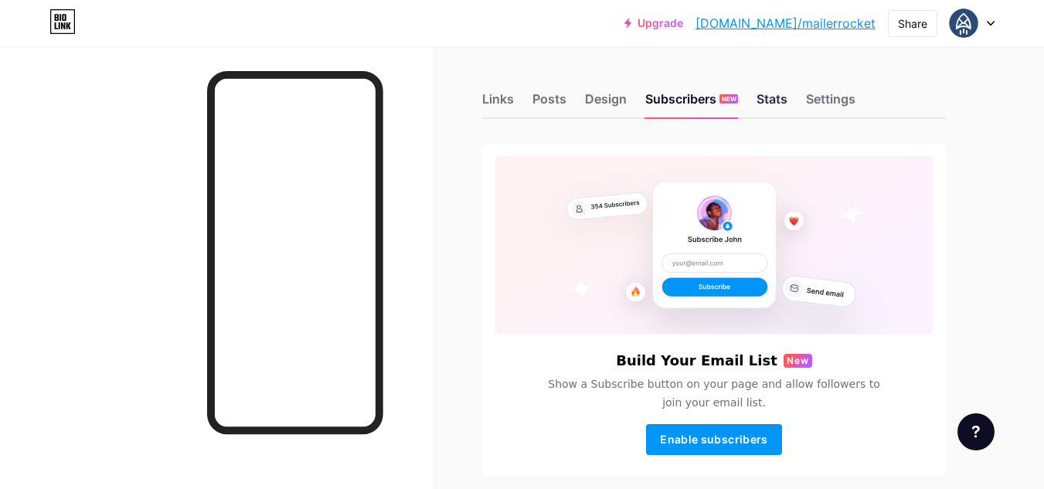  What do you see at coordinates (549, 104) in the screenshot?
I see `div: Posts` at bounding box center [549, 104].